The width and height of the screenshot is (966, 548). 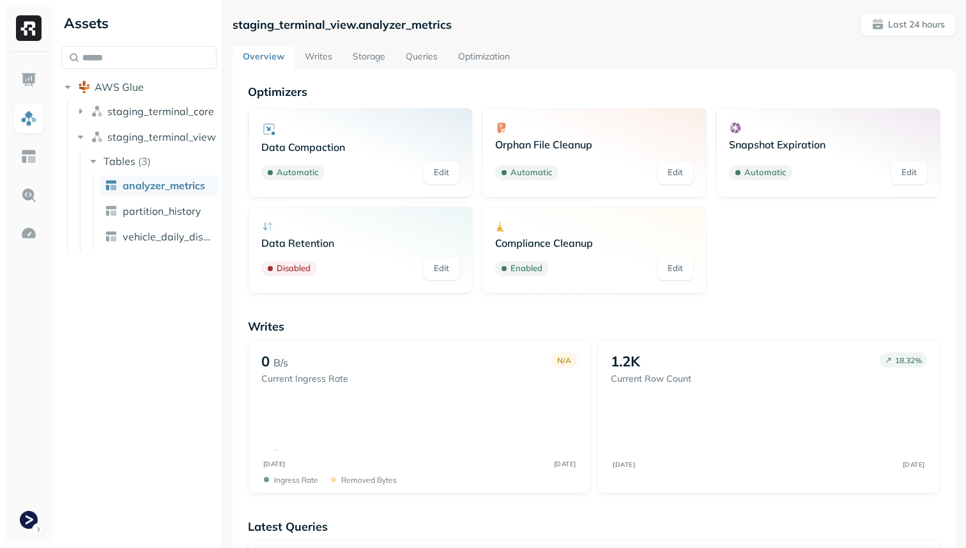 I want to click on p: Latest Queries, so click(x=594, y=526).